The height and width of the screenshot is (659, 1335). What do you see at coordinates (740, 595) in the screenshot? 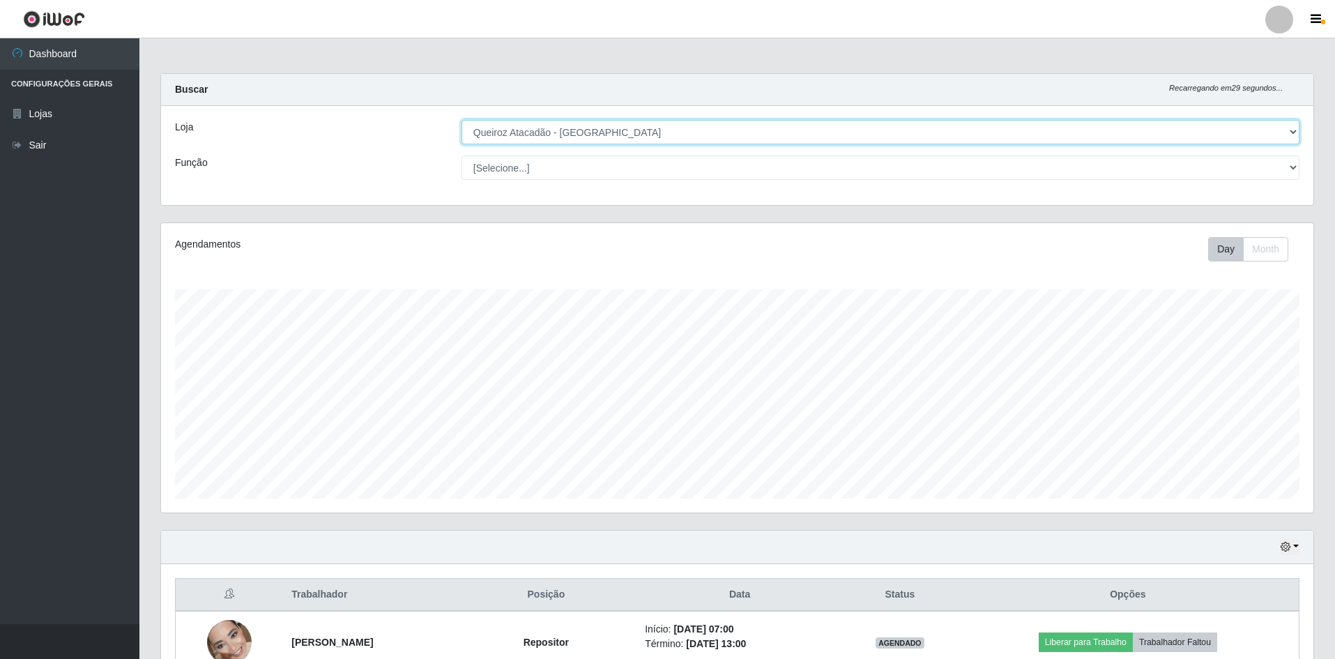
I see `th: Data` at bounding box center [740, 595].